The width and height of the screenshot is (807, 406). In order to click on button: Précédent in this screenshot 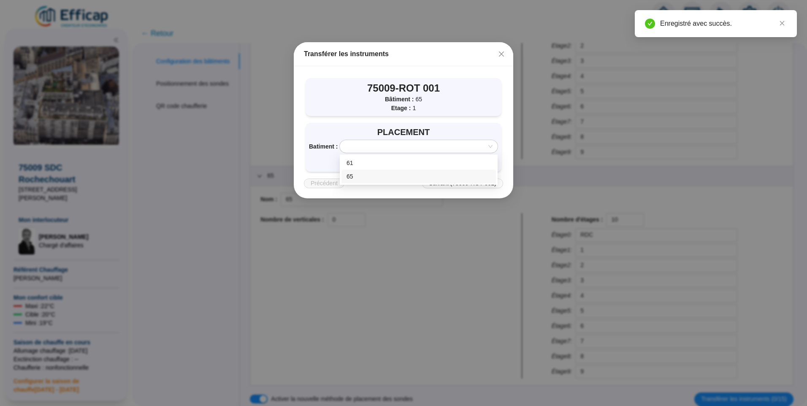, I will do `click(324, 183)`.